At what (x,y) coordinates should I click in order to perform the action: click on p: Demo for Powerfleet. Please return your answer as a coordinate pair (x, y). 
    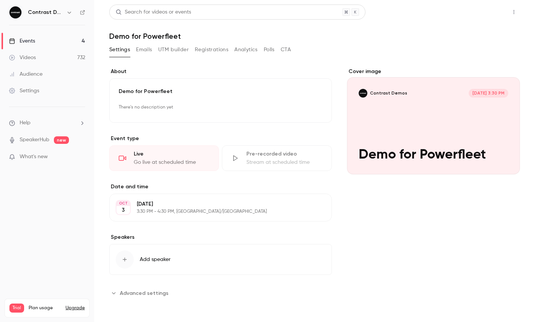
    Looking at the image, I should click on (221, 92).